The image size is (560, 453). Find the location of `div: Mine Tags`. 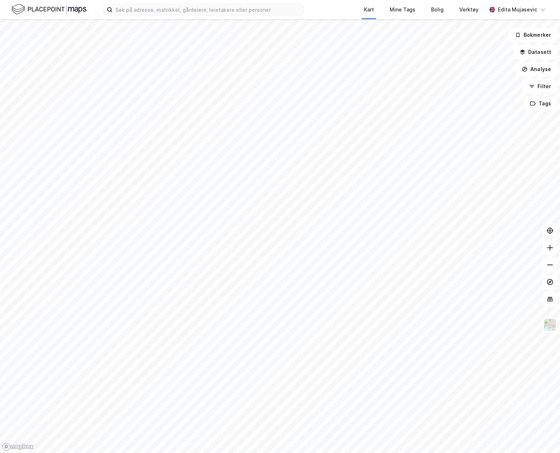

div: Mine Tags is located at coordinates (403, 10).